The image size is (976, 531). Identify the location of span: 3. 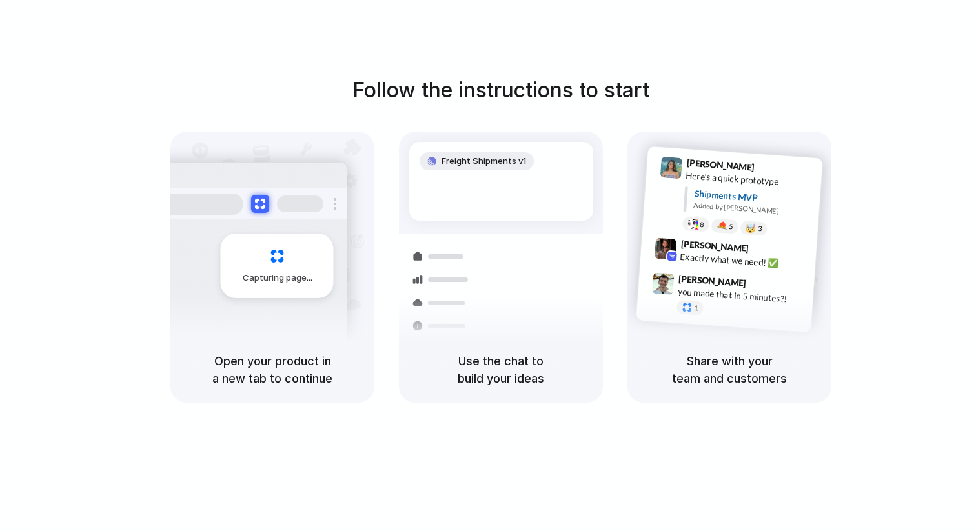
(760, 229).